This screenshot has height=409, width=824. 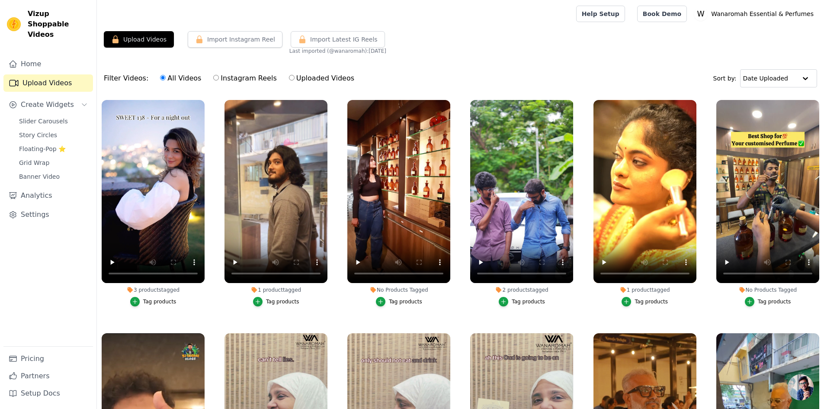 What do you see at coordinates (48, 195) in the screenshot?
I see `a: Analytics` at bounding box center [48, 195].